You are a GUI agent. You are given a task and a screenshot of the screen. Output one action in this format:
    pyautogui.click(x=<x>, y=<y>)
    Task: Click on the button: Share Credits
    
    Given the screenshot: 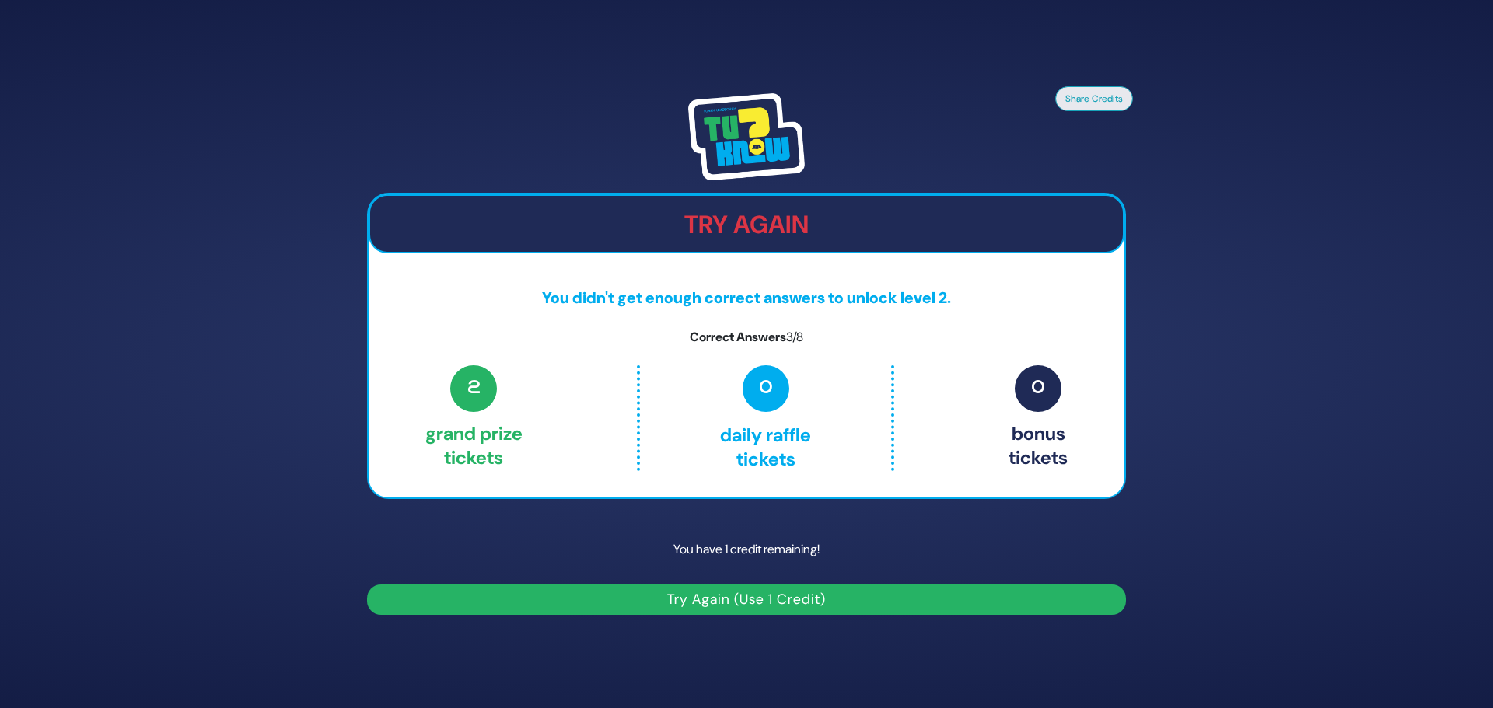 What is the action you would take?
    pyautogui.click(x=1094, y=99)
    